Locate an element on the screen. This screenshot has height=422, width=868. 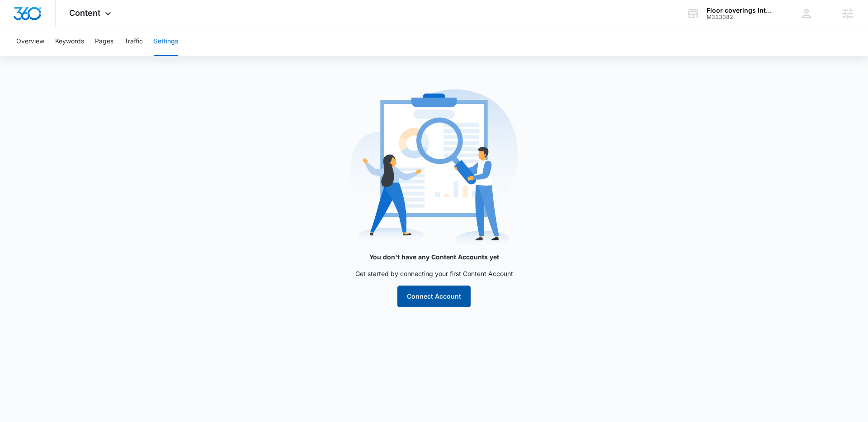
button: Traffic is located at coordinates (133, 42).